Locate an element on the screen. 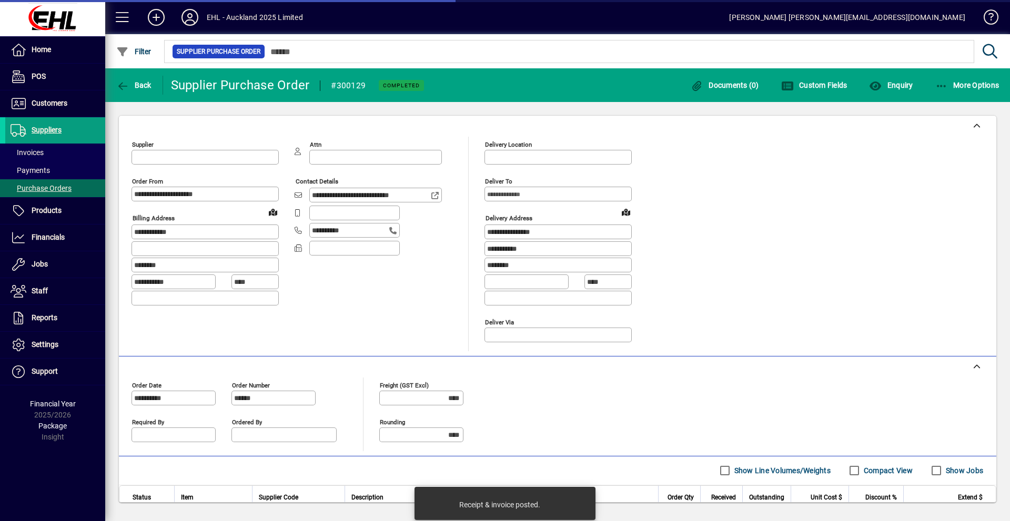 Image resolution: width=1010 pixels, height=521 pixels. a: Home is located at coordinates (55, 50).